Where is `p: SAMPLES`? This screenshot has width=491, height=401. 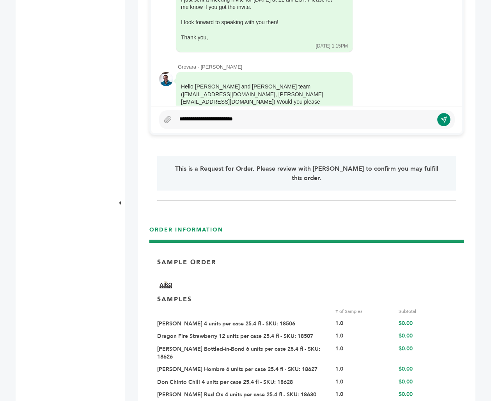 p: SAMPLES is located at coordinates (174, 300).